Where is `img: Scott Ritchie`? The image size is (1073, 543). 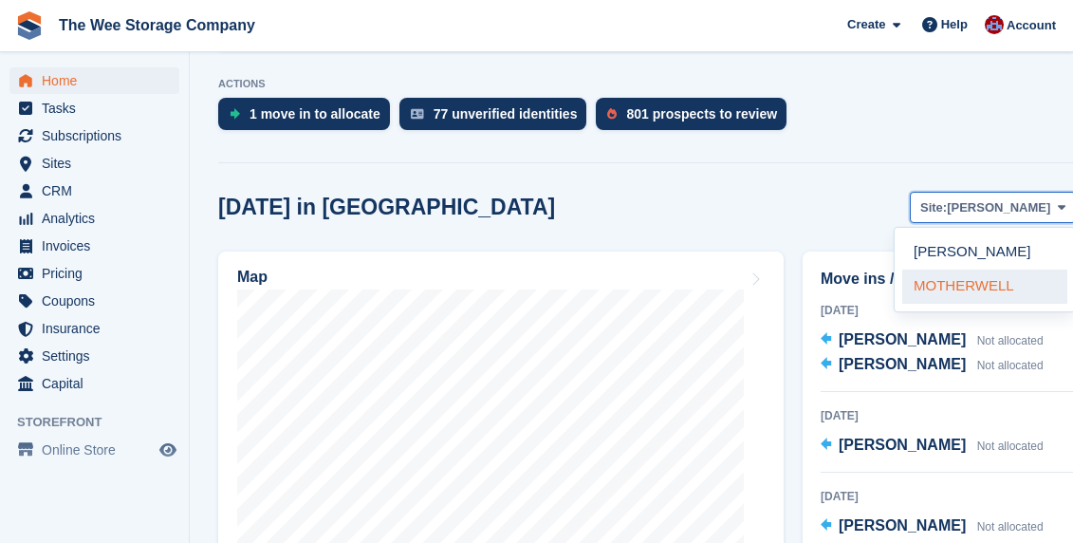
img: Scott Ritchie is located at coordinates (995, 25).